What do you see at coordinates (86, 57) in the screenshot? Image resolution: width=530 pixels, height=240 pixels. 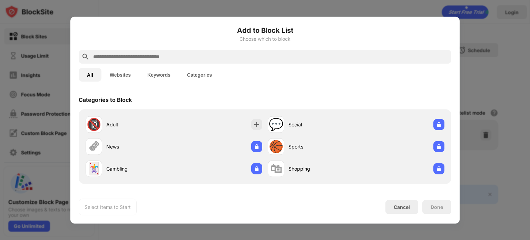 I see `img: search.svg` at bounding box center [86, 57].